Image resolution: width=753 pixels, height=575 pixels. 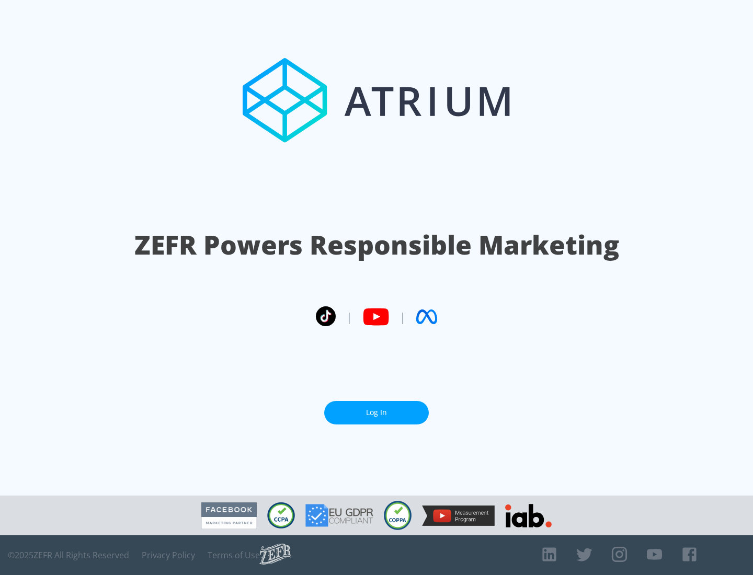 What do you see at coordinates (339, 516) in the screenshot?
I see `img: GDPR Compliant` at bounding box center [339, 516].